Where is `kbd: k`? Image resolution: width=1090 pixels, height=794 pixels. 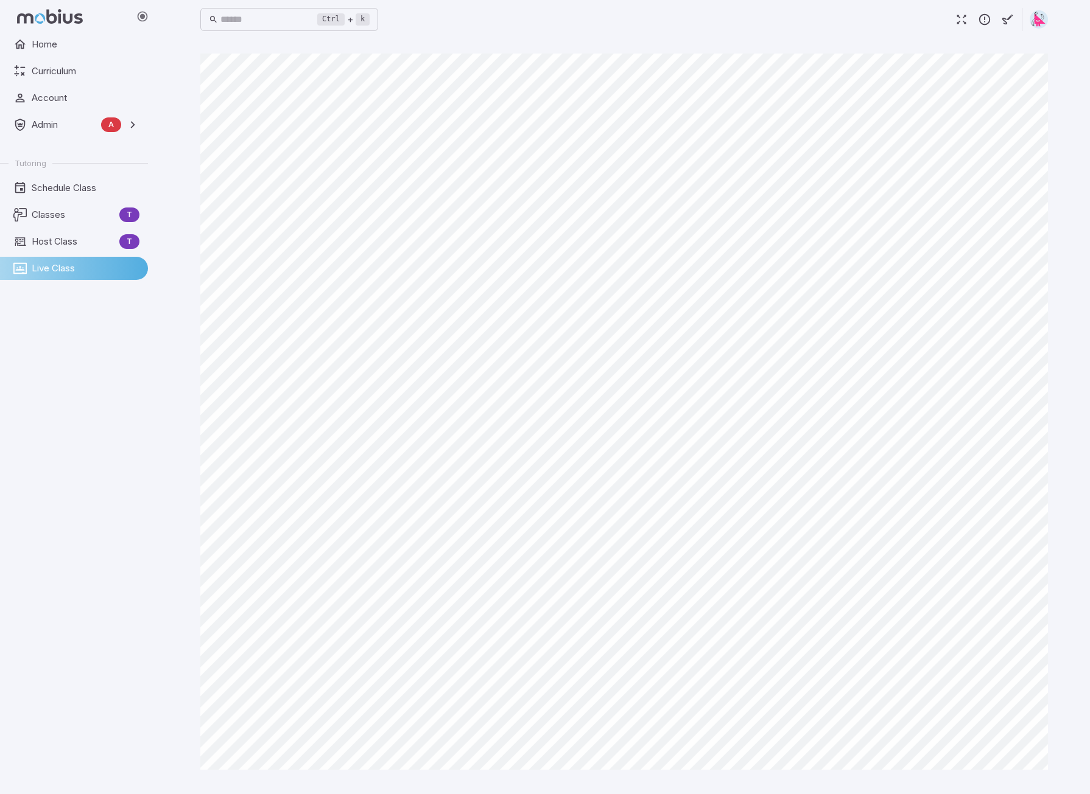
kbd: k is located at coordinates (362, 19).